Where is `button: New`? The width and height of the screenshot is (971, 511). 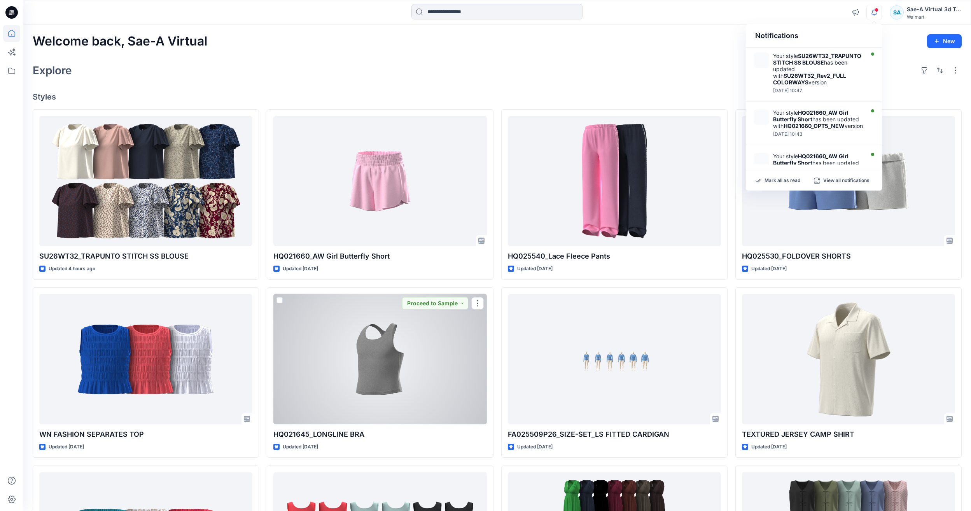 button: New is located at coordinates (944, 41).